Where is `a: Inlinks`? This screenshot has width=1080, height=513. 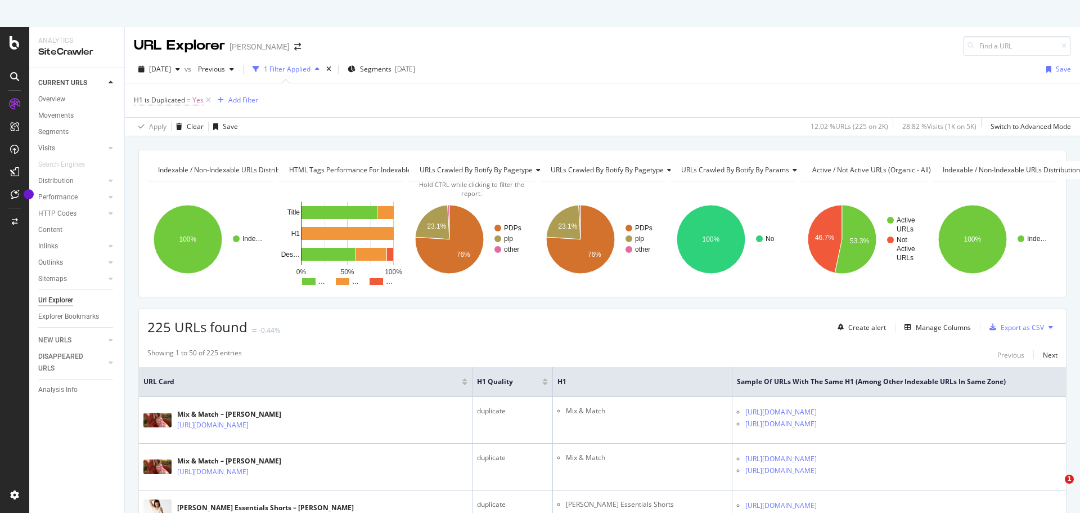 a: Inlinks is located at coordinates (71, 246).